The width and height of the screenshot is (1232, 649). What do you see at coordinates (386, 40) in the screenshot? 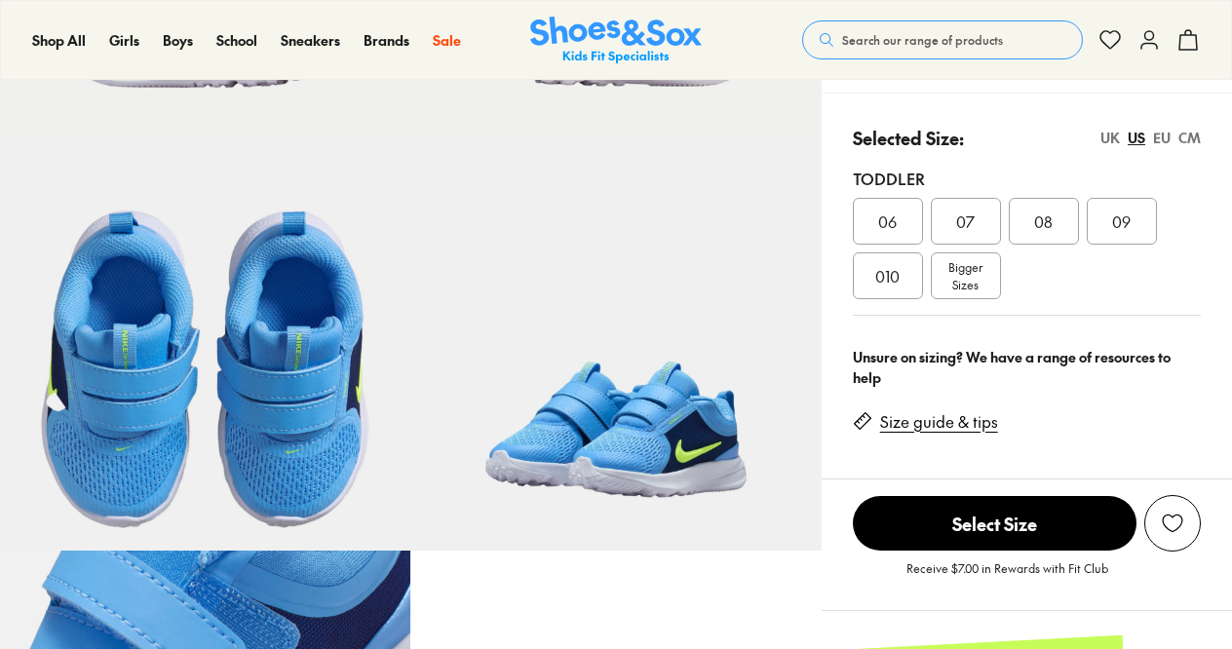
I see `a: Brands` at bounding box center [386, 40].